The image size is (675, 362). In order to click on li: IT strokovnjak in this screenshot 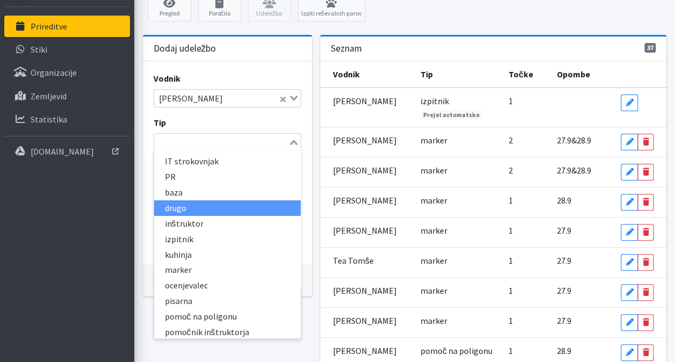, I will do `click(227, 161)`.